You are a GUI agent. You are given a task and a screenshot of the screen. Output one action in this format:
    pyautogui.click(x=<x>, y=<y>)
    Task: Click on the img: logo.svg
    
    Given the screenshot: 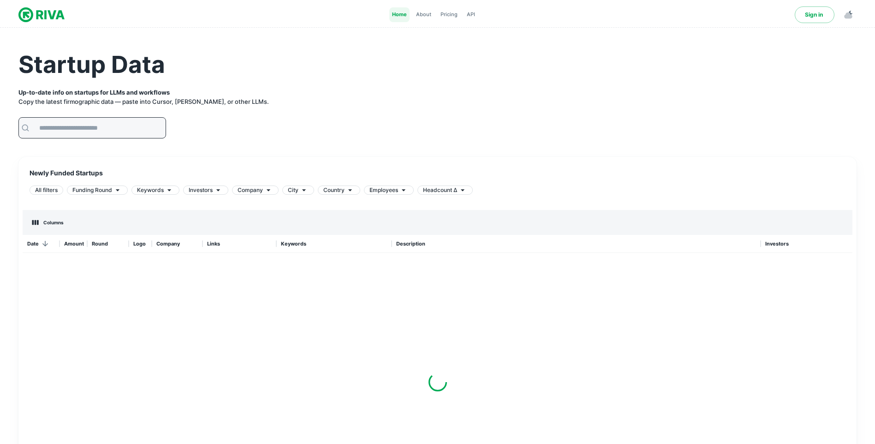 What is the action you would take?
    pyautogui.click(x=42, y=15)
    